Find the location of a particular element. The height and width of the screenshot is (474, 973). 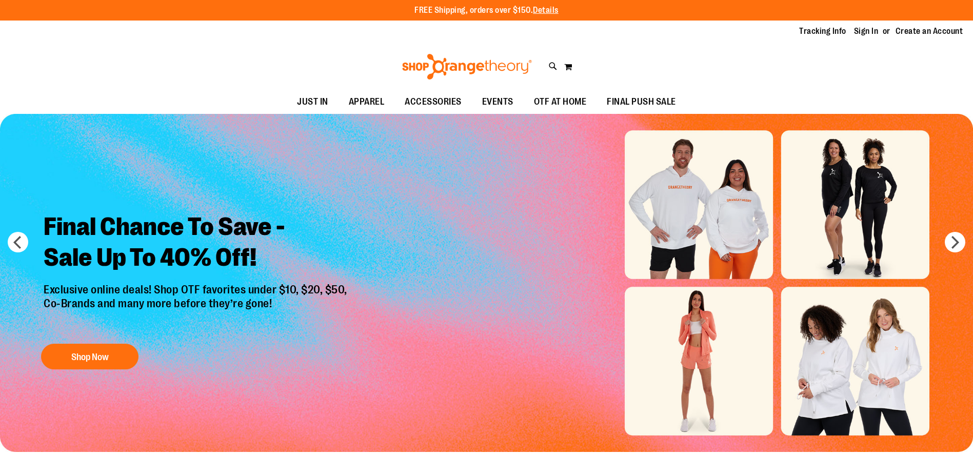

a: Create an Account is located at coordinates (930, 31).